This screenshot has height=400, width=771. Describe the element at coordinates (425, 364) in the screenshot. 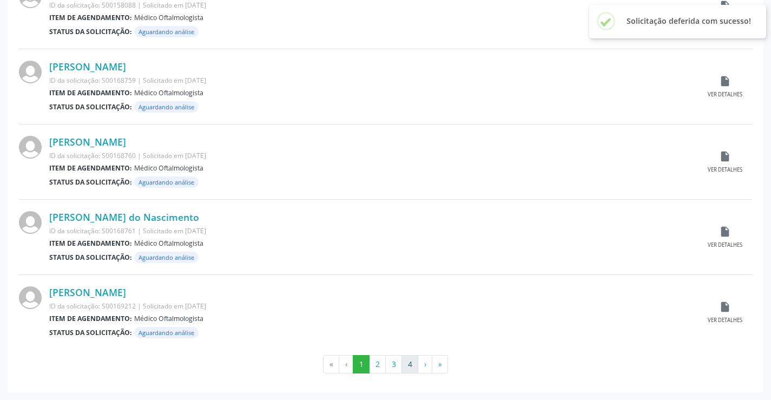

I see `button: Go to next page` at that location.